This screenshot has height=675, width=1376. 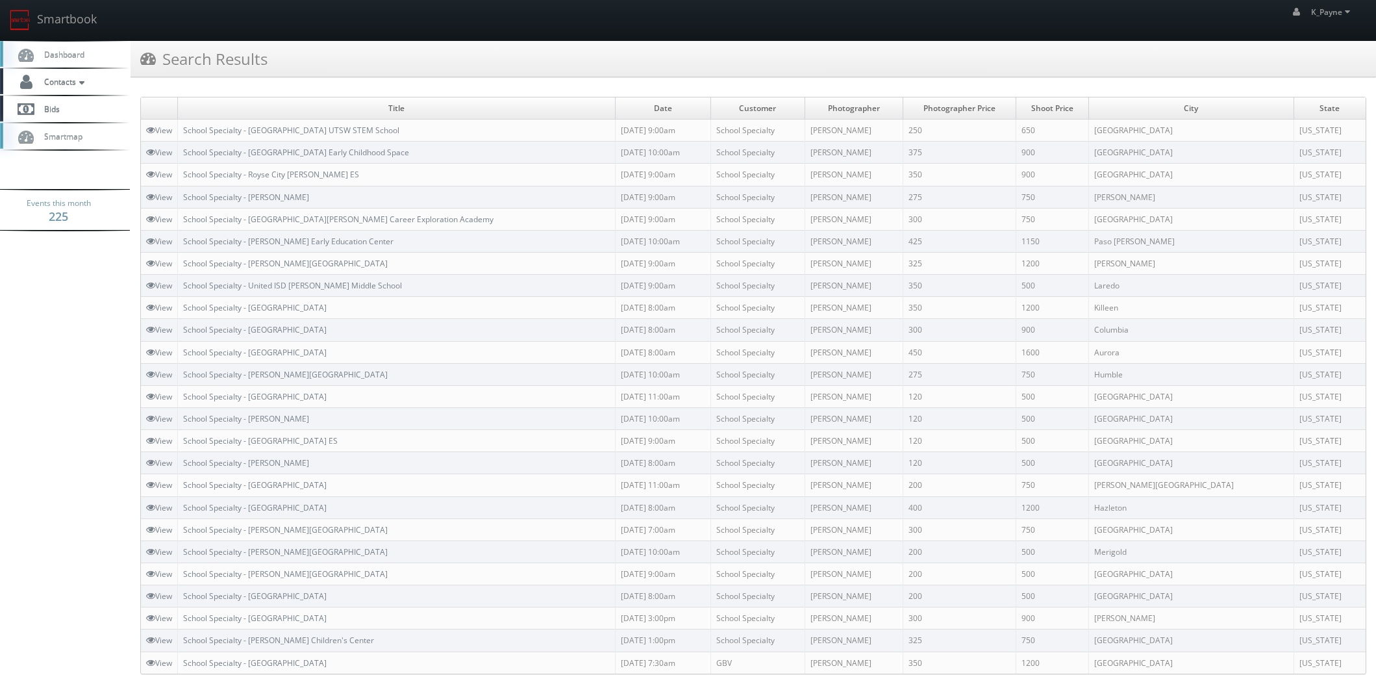 What do you see at coordinates (960, 197) in the screenshot?
I see `td: 275` at bounding box center [960, 197].